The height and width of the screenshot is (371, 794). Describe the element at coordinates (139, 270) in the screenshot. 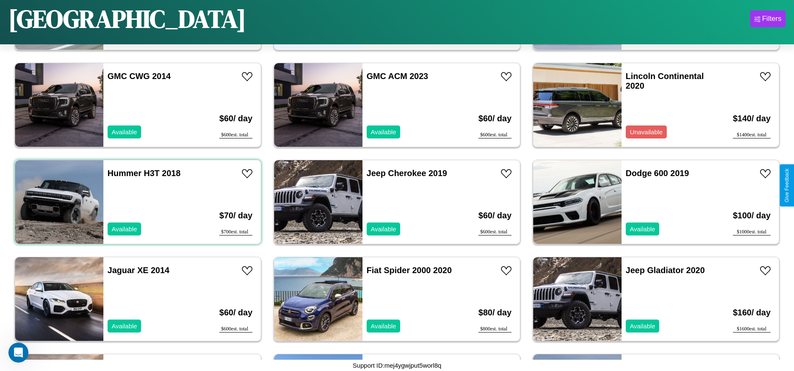

I see `a: Jaguar XE 2014` at that location.